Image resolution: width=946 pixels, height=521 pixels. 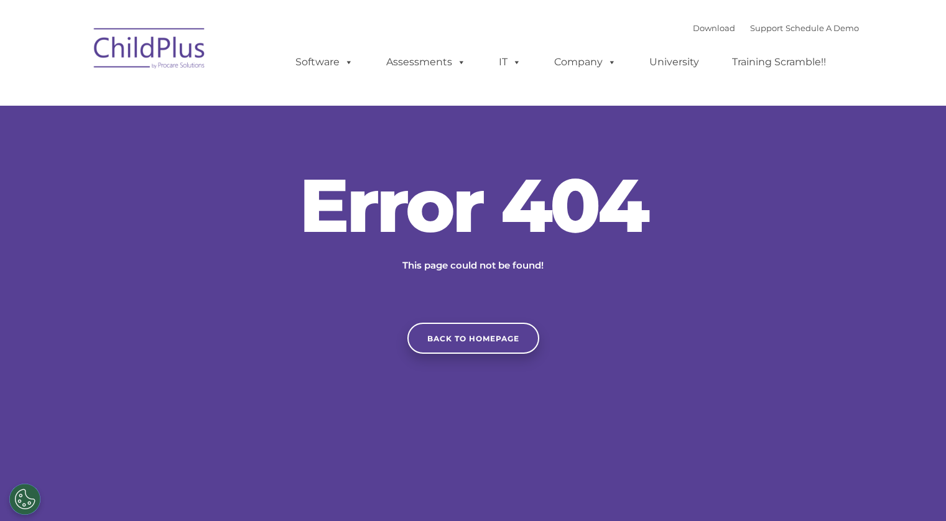 I want to click on a: IT, so click(x=510, y=62).